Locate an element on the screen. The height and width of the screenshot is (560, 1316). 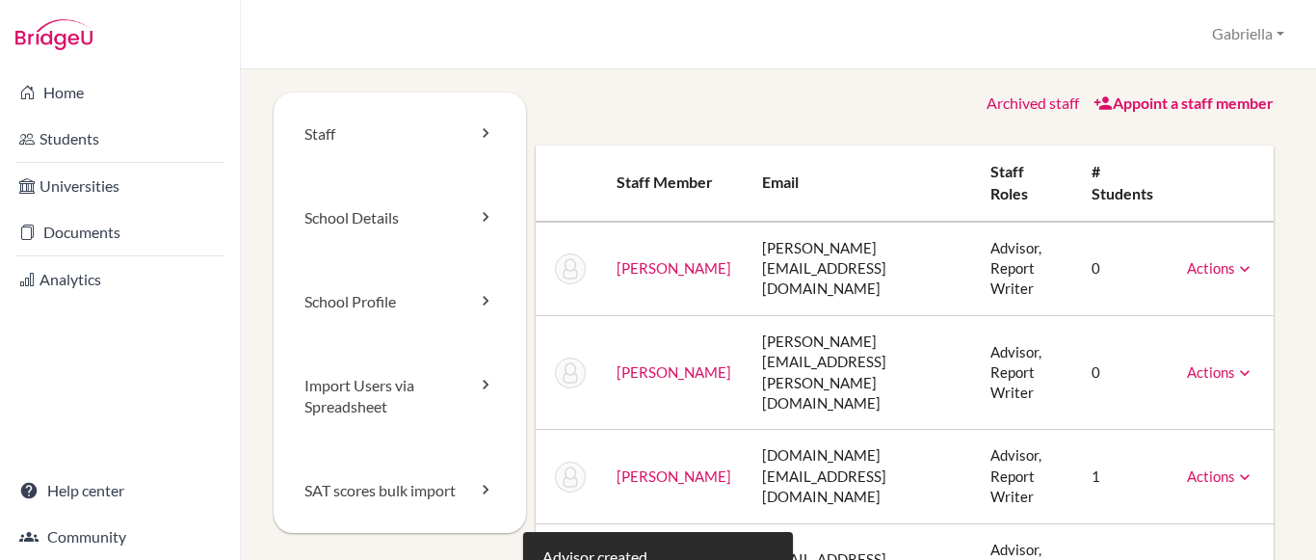
a: SAT scores bulk import is located at coordinates (400, 490).